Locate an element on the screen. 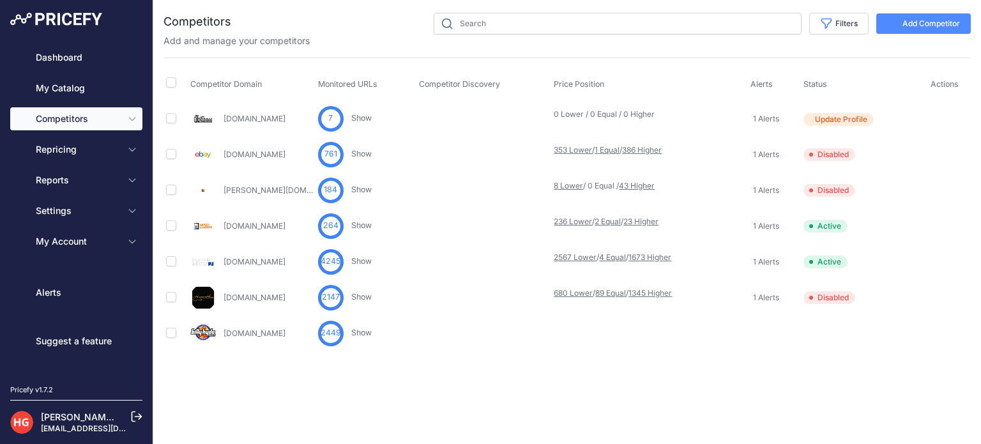 This screenshot has height=444, width=981. a: 1673 Higher is located at coordinates (650, 257).